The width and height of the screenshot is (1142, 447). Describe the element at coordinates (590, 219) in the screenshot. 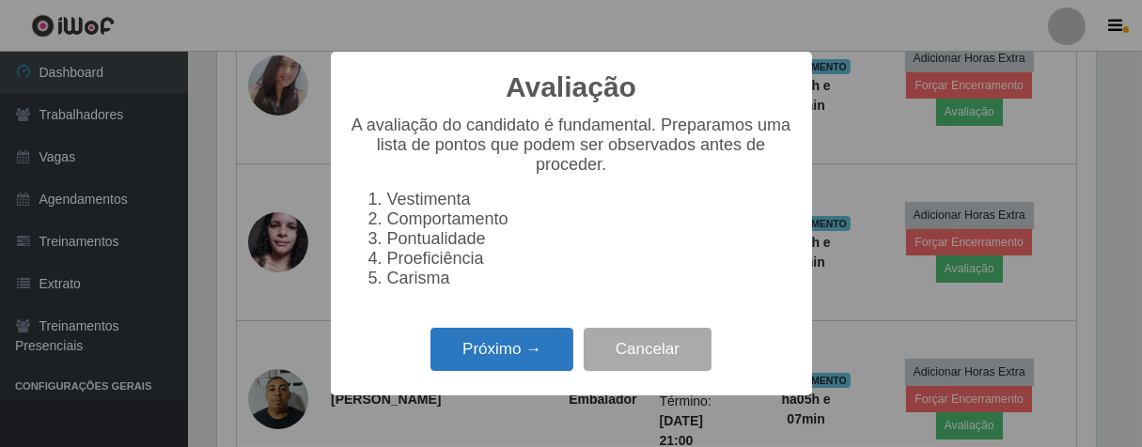

I see `li: Comportamento` at that location.